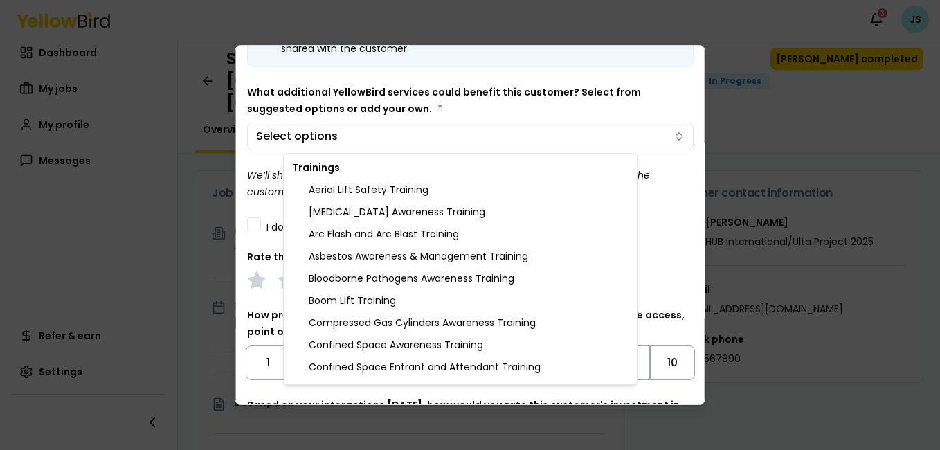 The image size is (940, 450). I want to click on div: Trainings, so click(461, 168).